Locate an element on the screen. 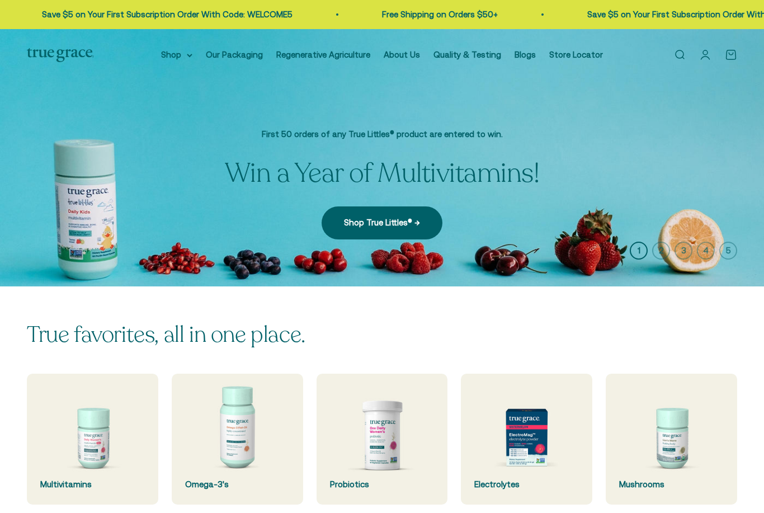  p: First 50 orders of any True Littles® product are entered to win. is located at coordinates (382, 134).